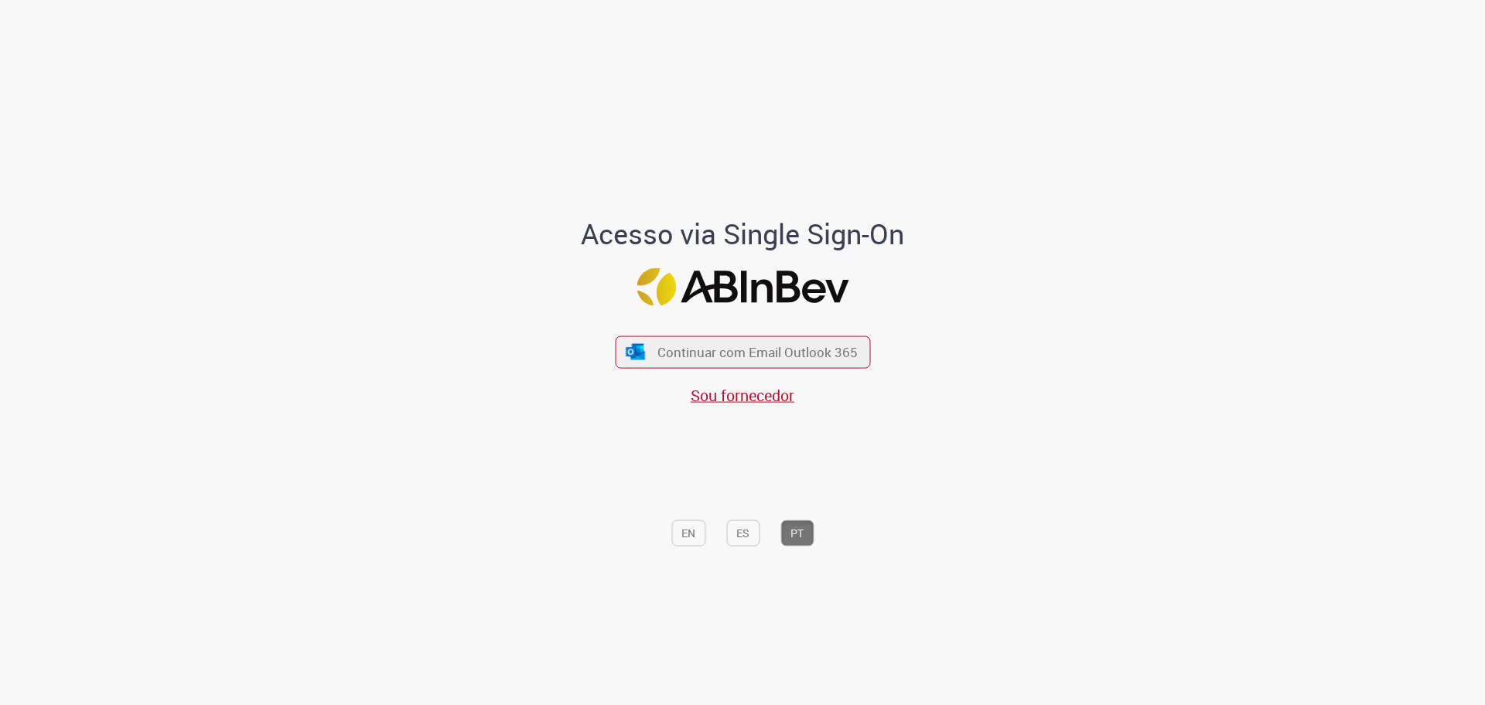  I want to click on button: EN, so click(688, 534).